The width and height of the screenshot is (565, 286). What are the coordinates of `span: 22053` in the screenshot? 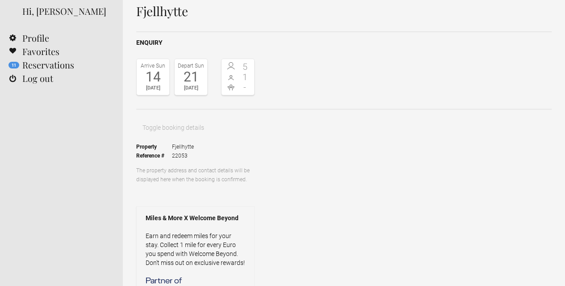 It's located at (183, 156).